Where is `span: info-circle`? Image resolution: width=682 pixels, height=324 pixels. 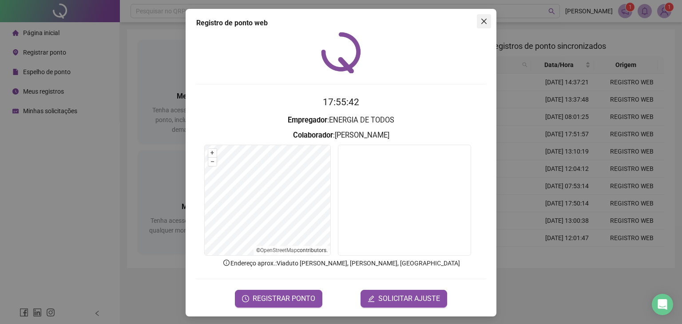 span: info-circle is located at coordinates (226, 263).